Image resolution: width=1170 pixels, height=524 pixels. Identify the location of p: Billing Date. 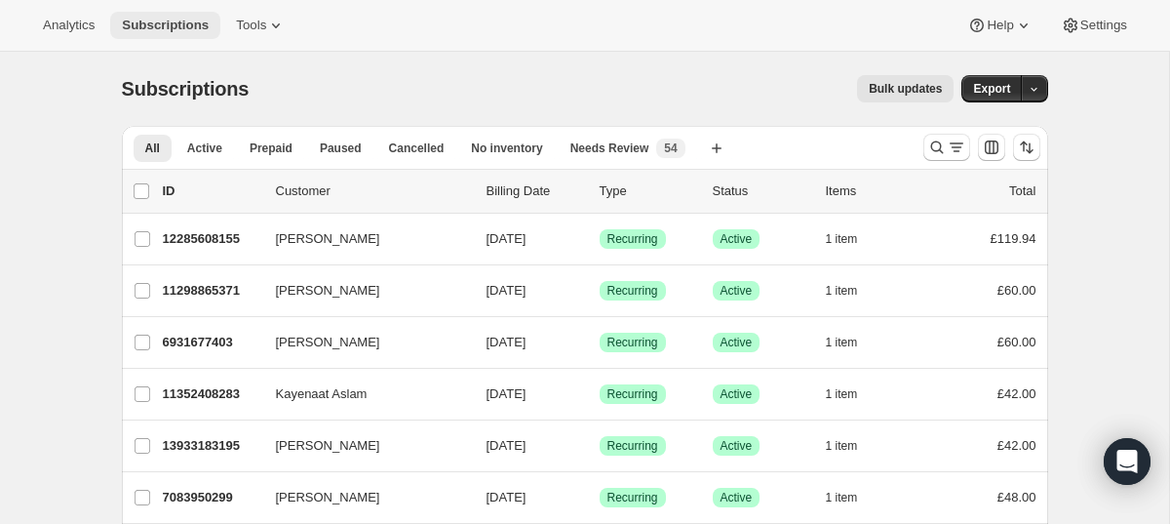
(535, 191).